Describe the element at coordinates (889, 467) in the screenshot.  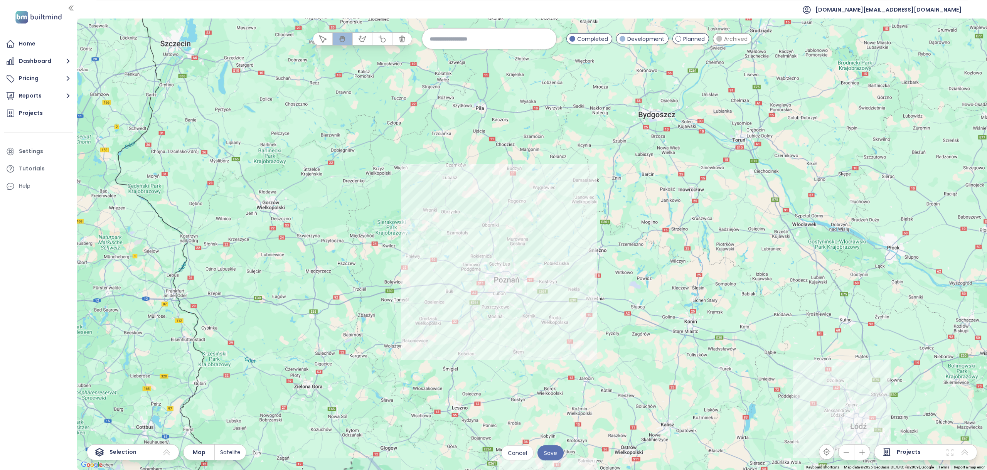
I see `span: Map data ©2025 GeoBasis-DE/BKG (©2009), Google` at that location.